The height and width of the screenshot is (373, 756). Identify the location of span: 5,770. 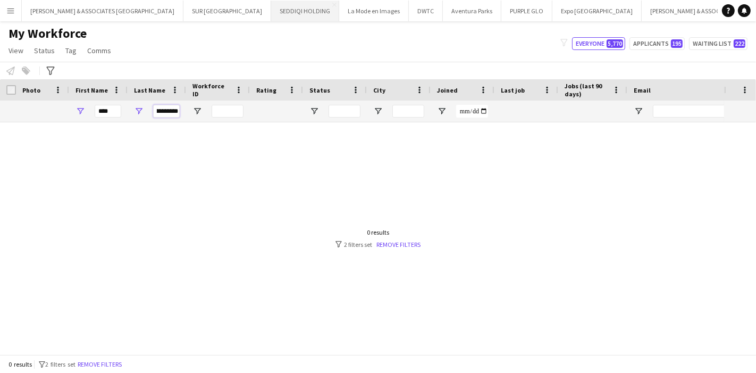
(614, 44).